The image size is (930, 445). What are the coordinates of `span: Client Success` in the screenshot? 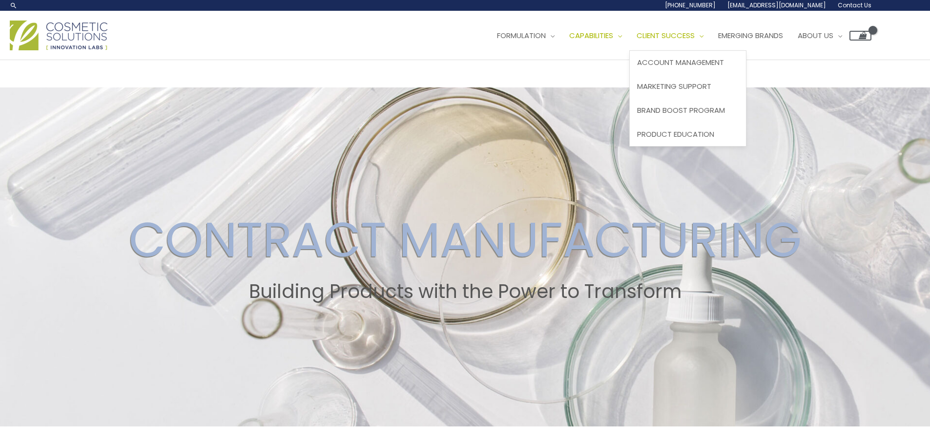 It's located at (665, 35).